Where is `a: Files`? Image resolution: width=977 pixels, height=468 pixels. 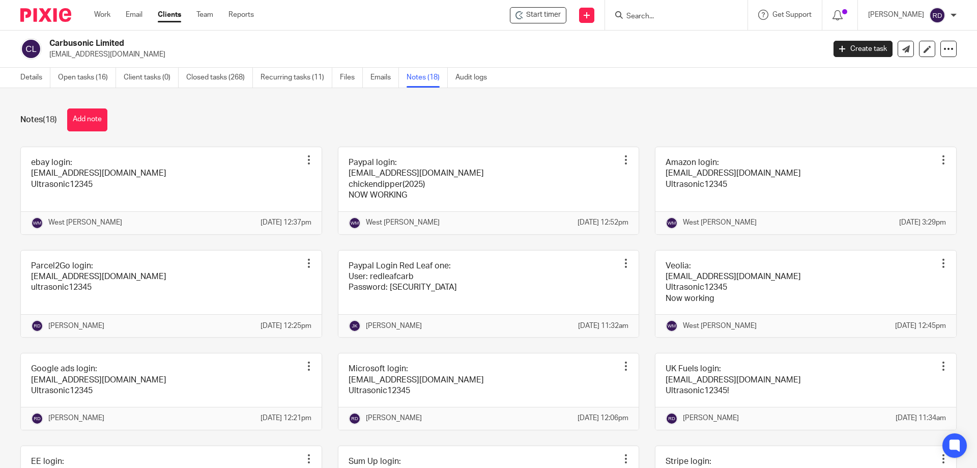
a: Files is located at coordinates (351, 77).